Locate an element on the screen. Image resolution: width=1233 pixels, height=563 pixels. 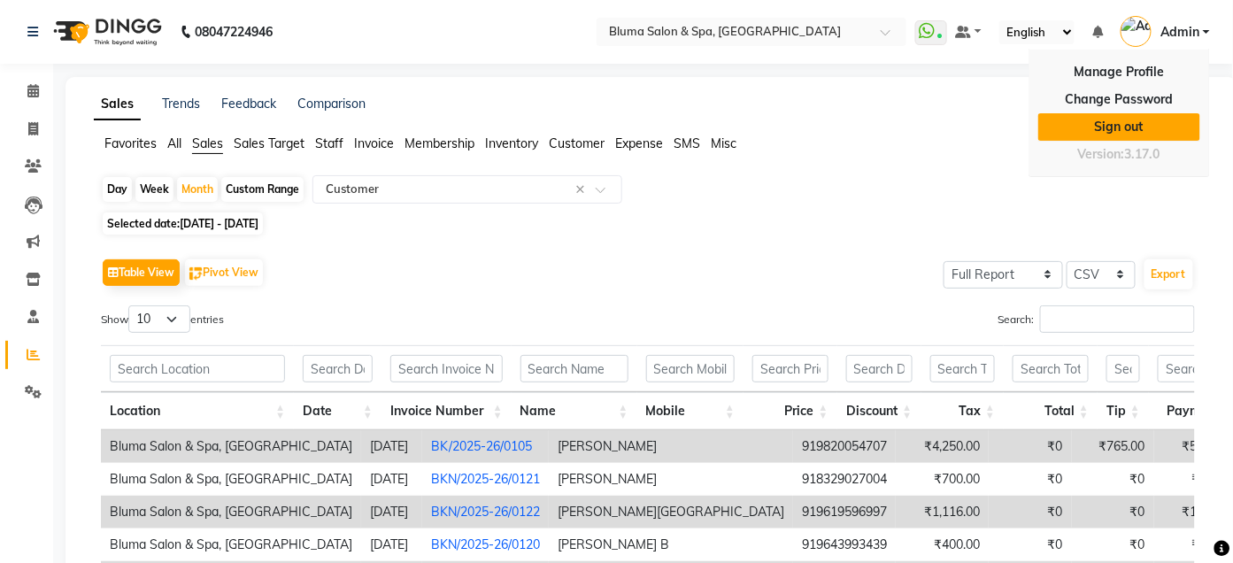
input: Search Total is located at coordinates (1051, 368).